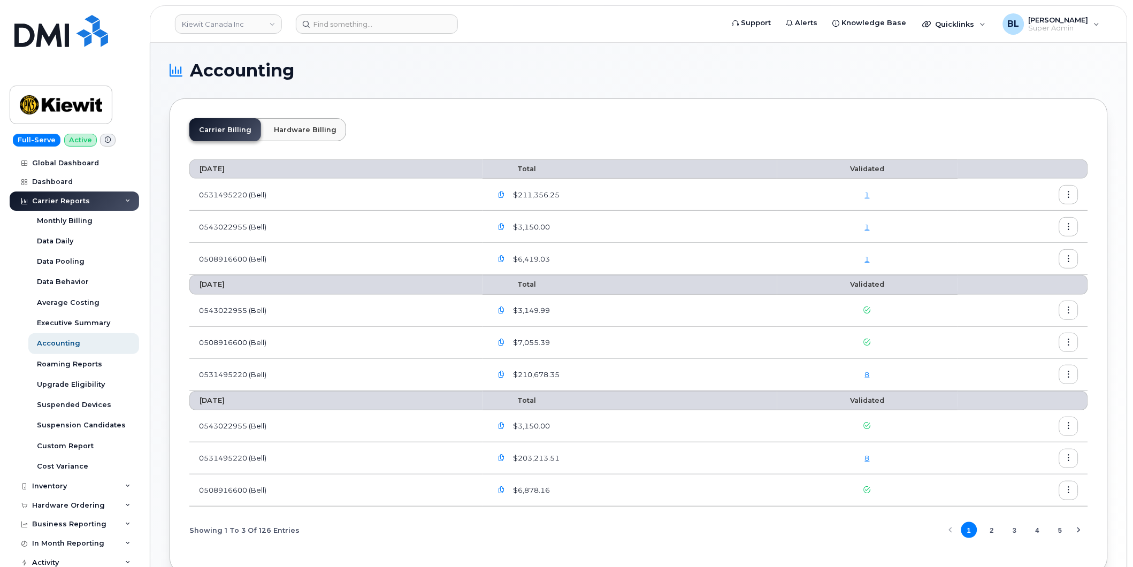 Image resolution: width=1133 pixels, height=567 pixels. I want to click on button: Page 3, so click(1015, 530).